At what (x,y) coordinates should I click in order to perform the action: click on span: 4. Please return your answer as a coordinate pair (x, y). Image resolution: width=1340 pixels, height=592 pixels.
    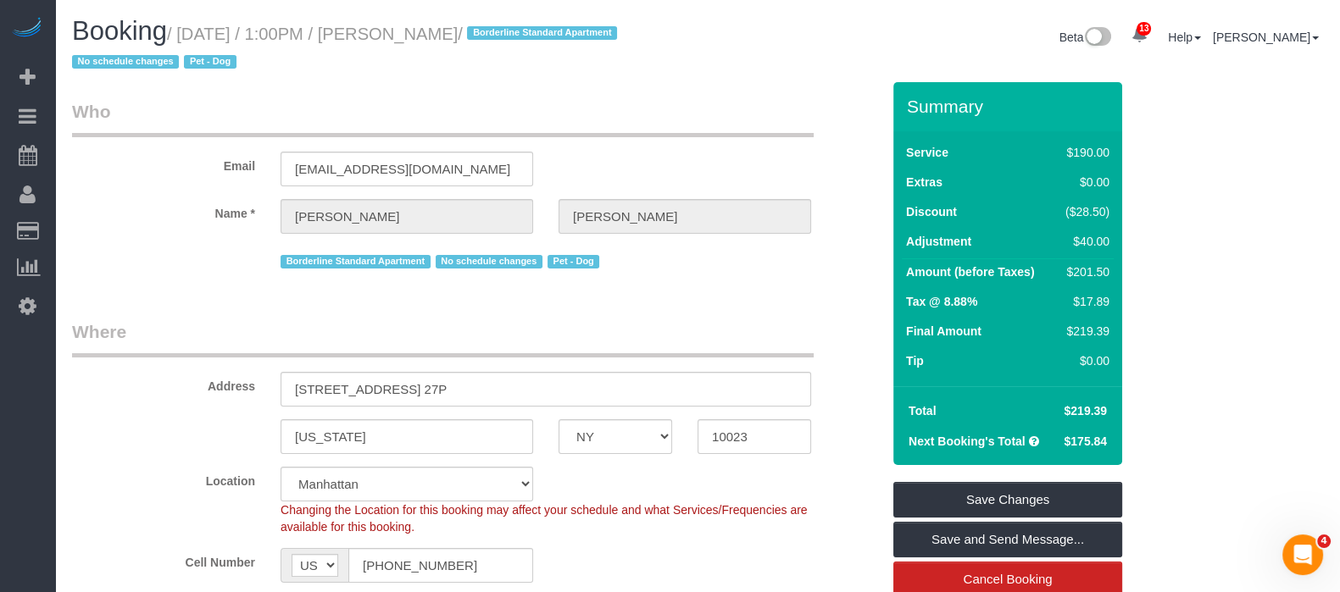
    Looking at the image, I should click on (1324, 542).